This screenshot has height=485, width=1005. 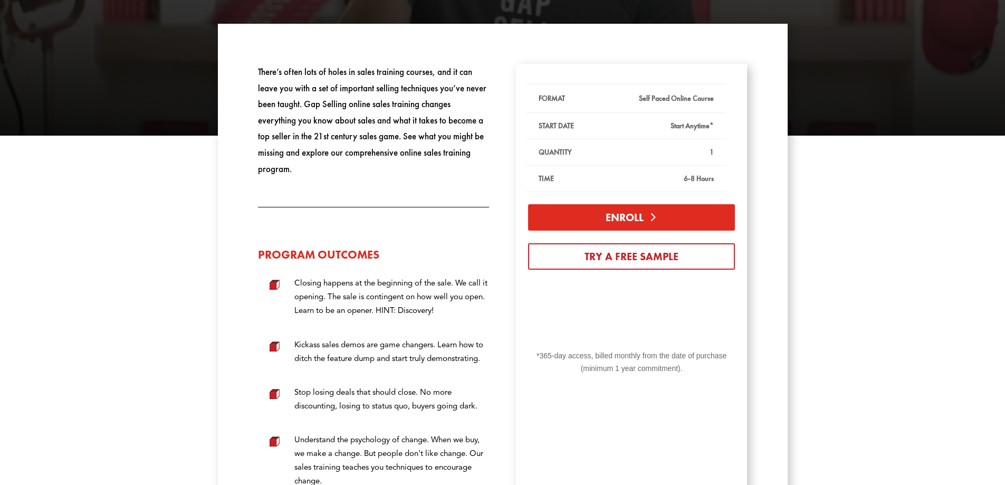 I want to click on li: Kickass sales demos are game changers. Learn how to ditch the feature dump and start truly demons..., so click(x=377, y=351).